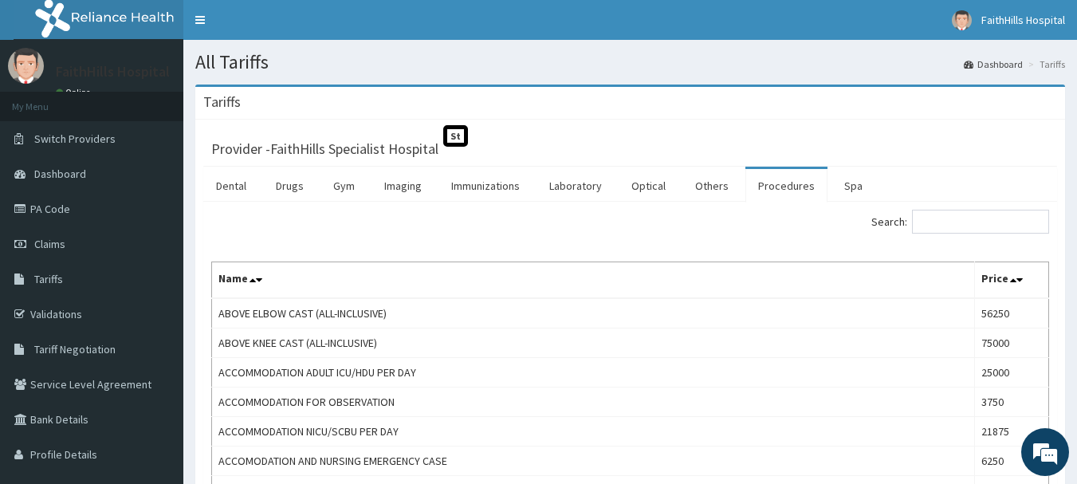 This screenshot has height=484, width=1077. Describe the element at coordinates (344, 186) in the screenshot. I see `a: Gym` at that location.